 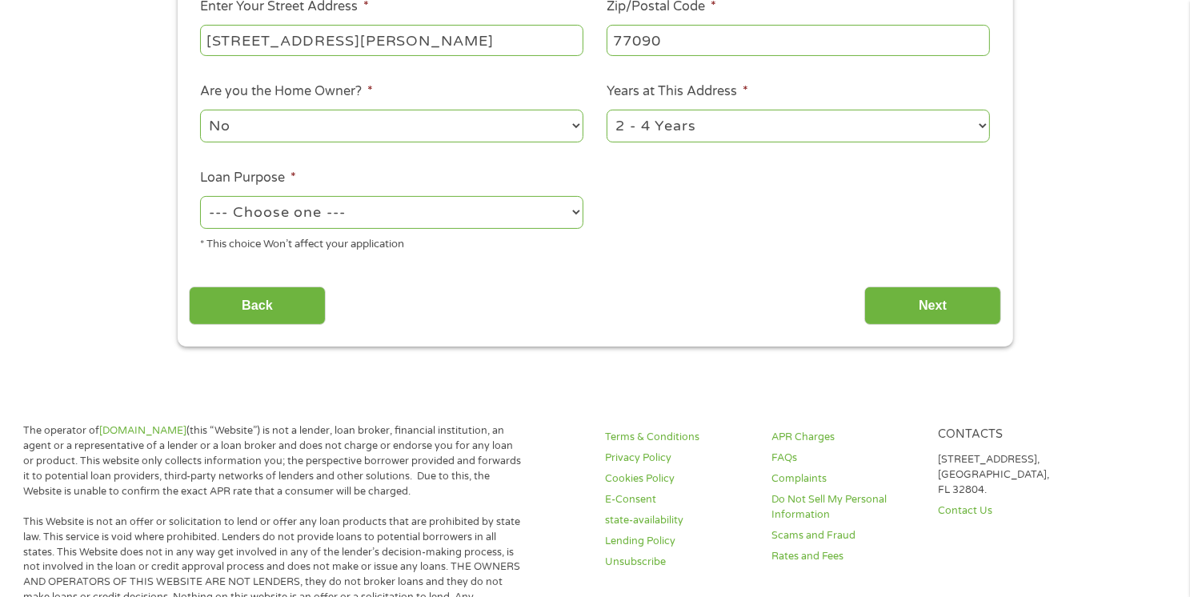 What do you see at coordinates (679, 499) in the screenshot?
I see `a: E-Consent` at bounding box center [679, 499].